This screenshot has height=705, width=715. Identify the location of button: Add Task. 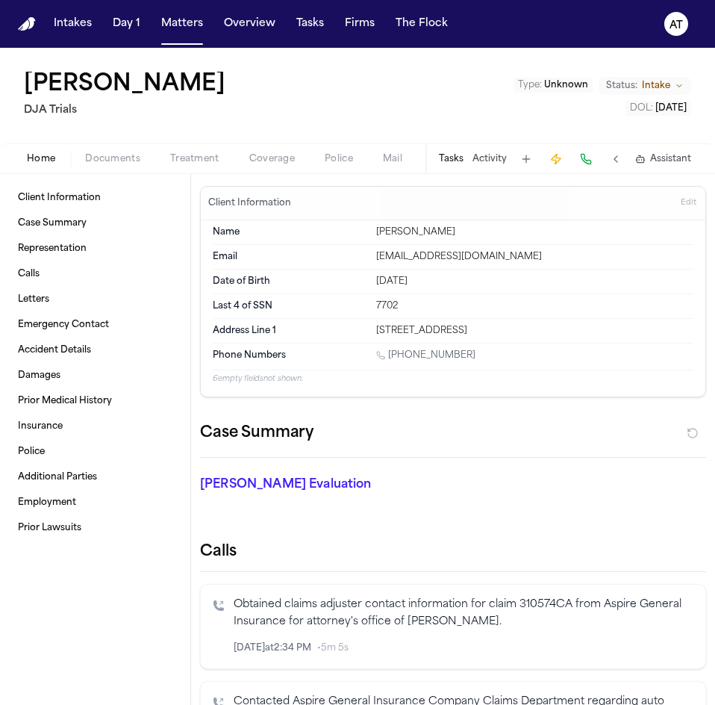
(526, 159).